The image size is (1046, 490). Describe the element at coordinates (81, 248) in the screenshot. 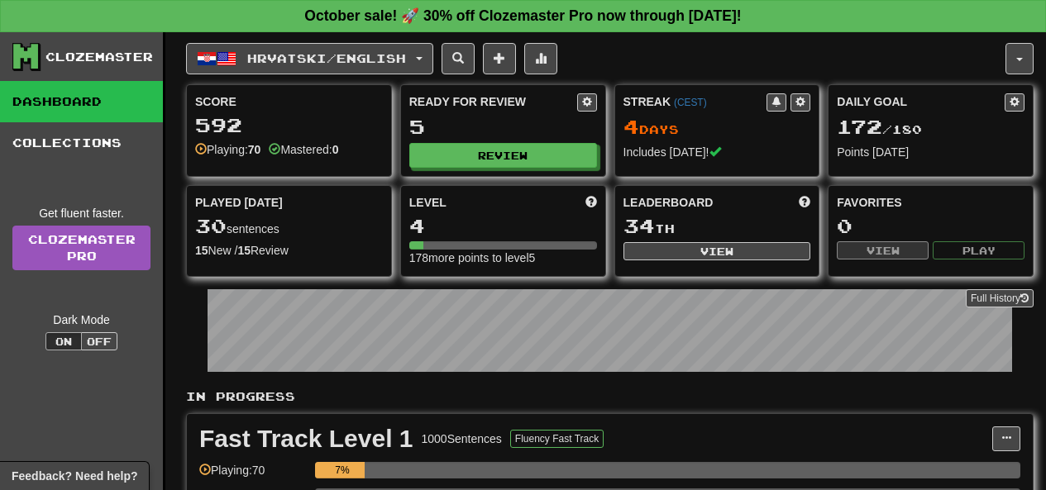

I see `a: ClozemasterPro` at that location.